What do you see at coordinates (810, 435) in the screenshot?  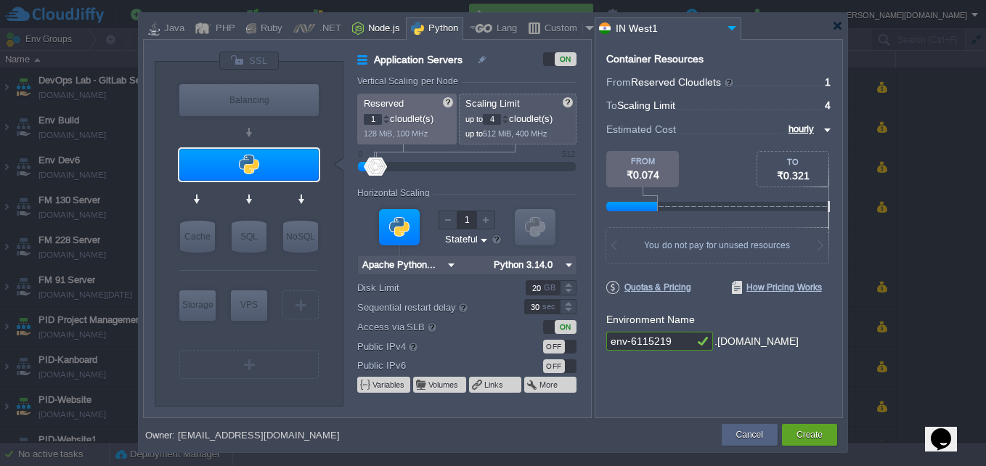 I see `button: Create` at bounding box center [810, 435].